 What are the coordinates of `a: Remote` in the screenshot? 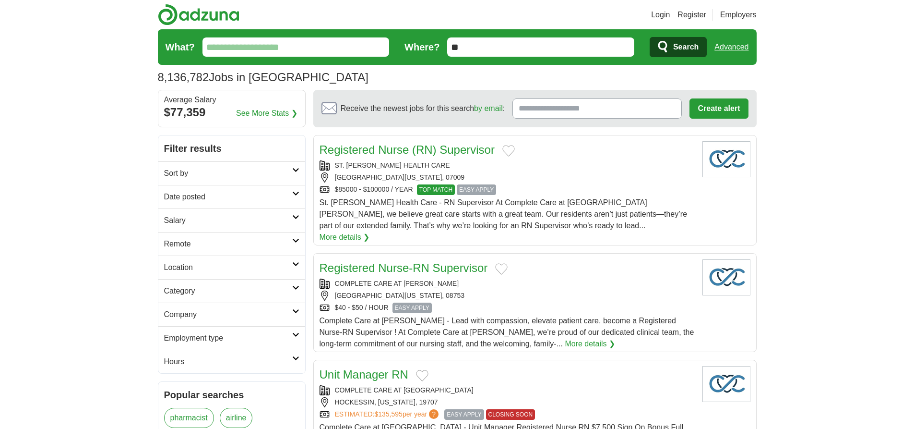 It's located at (232, 243).